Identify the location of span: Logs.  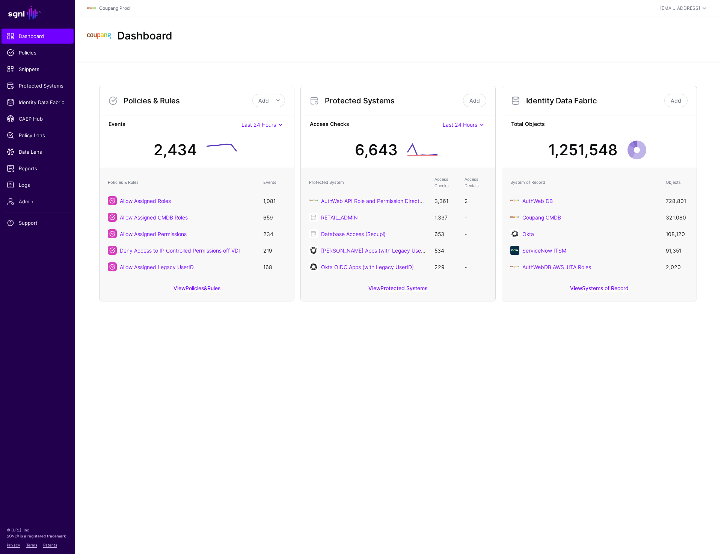
(38, 185).